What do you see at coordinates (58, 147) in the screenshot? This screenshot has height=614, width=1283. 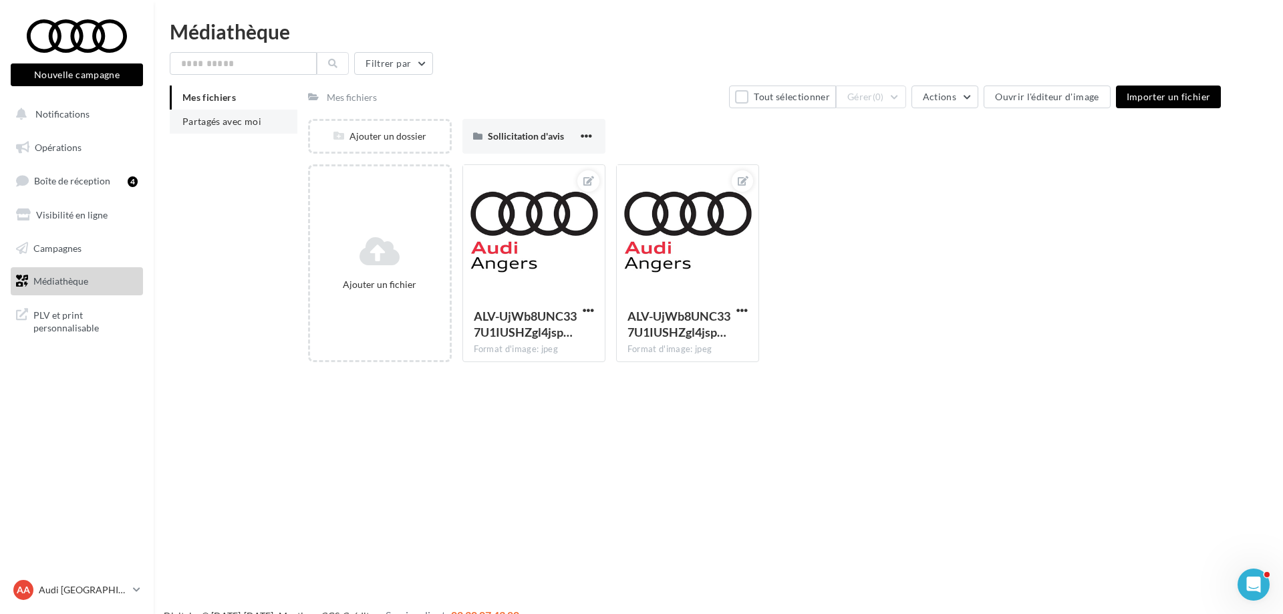 I see `span: Opérations` at bounding box center [58, 147].